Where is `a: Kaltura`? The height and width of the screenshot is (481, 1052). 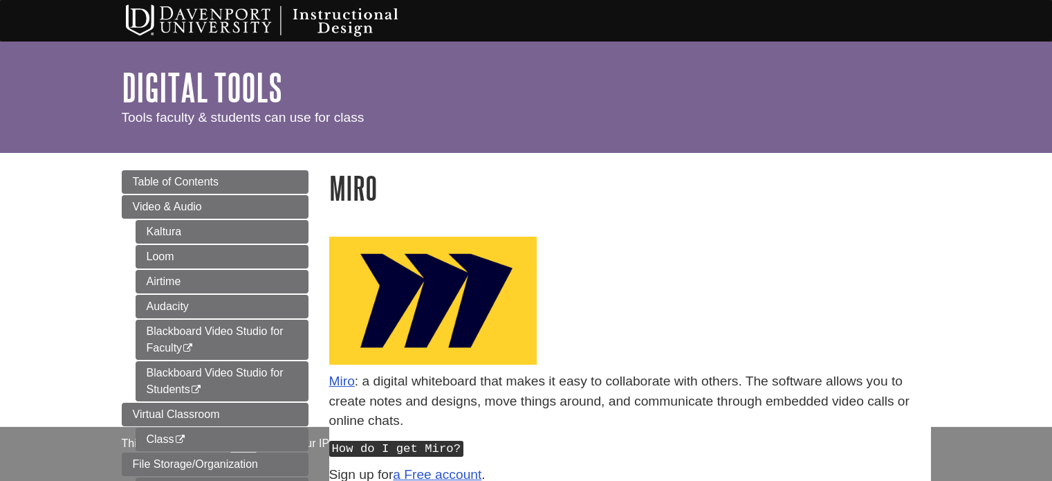 a: Kaltura is located at coordinates (222, 232).